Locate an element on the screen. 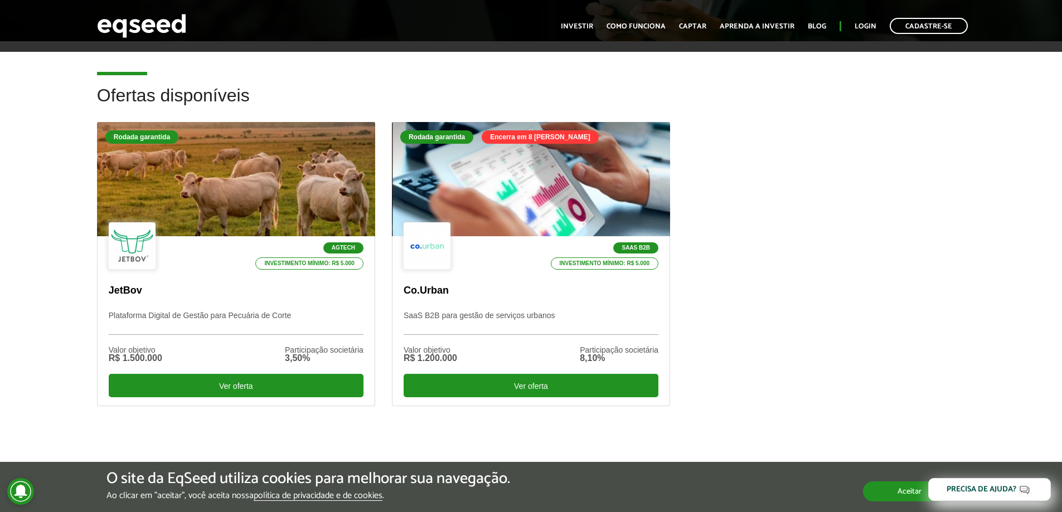  h5: O site da EqSeed utiliza cookies para melhorar sua navegação. is located at coordinates (308, 479).